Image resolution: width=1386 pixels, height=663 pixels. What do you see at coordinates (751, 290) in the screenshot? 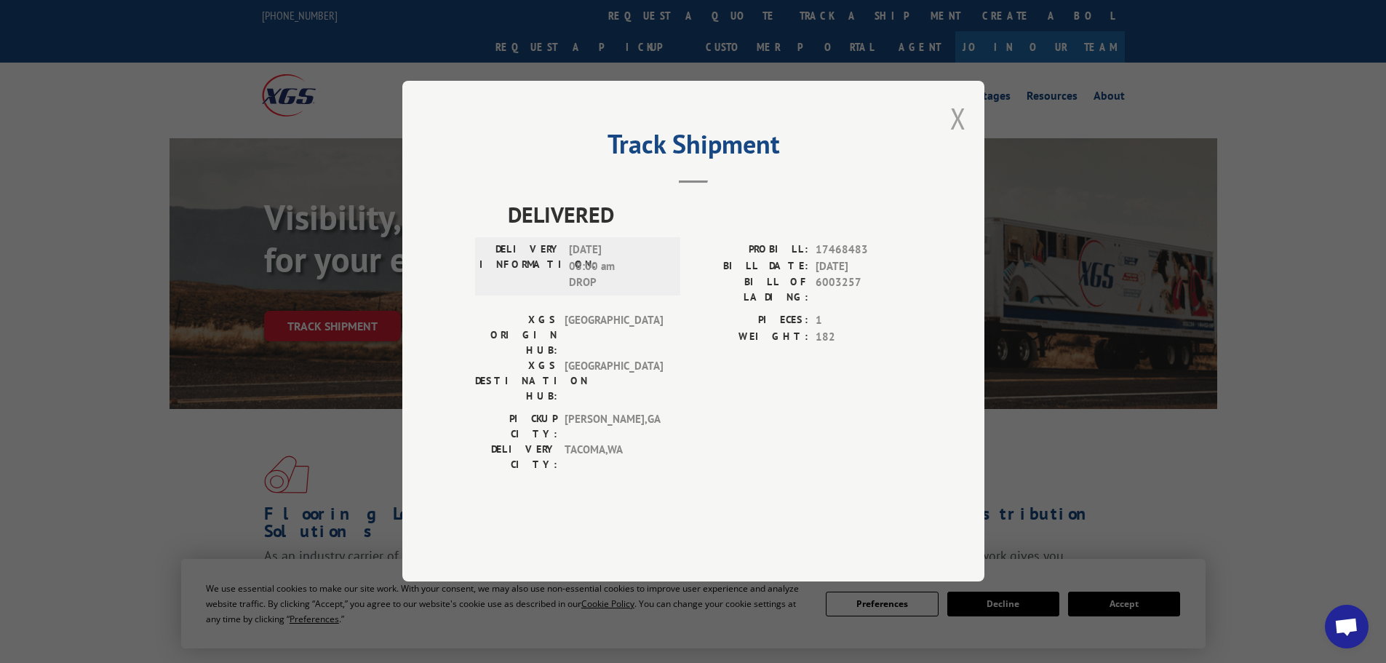
I see `label: BILL OF LADING:` at bounding box center [751, 290].